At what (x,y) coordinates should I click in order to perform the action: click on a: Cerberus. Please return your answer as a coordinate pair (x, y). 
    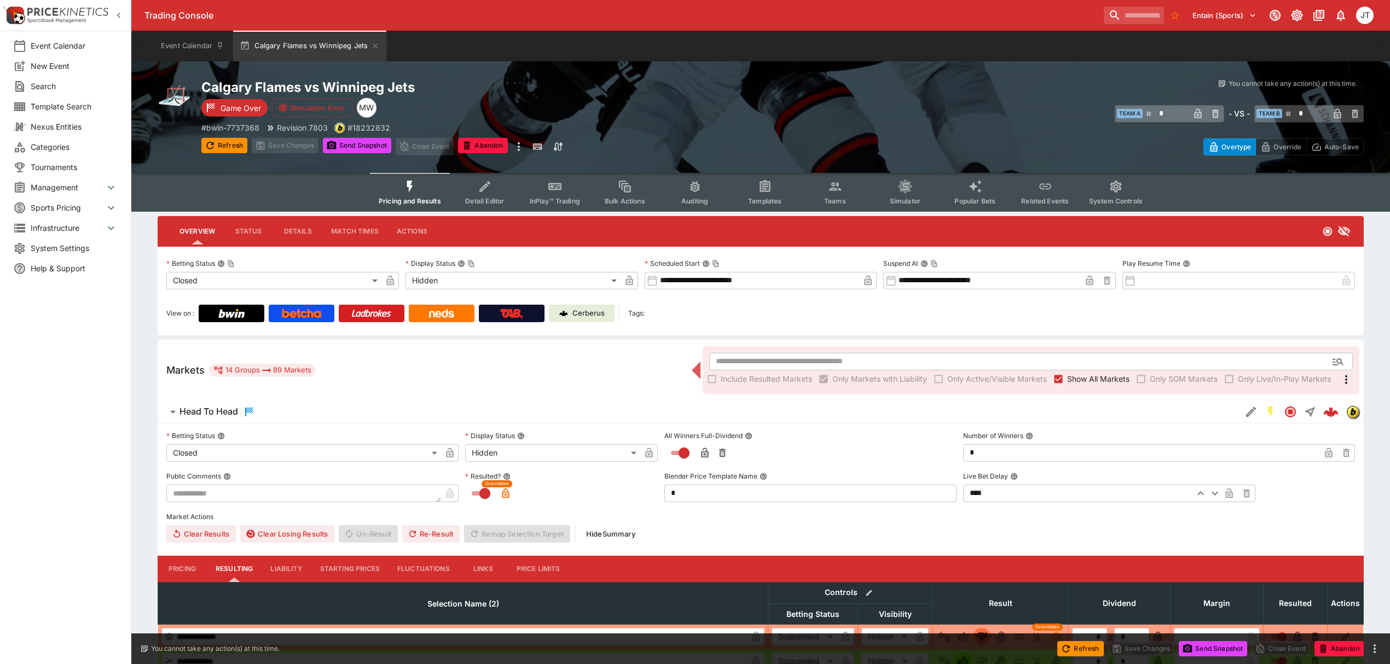
    Looking at the image, I should click on (582, 314).